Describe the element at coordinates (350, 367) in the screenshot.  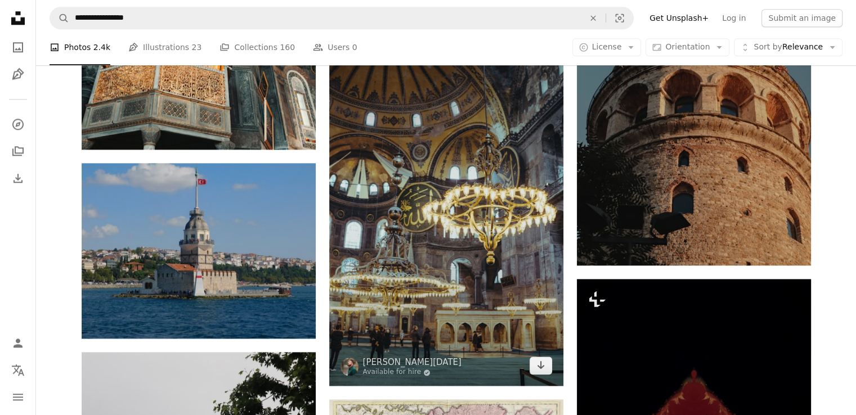
I see `a: Go to Omar Ramadan's profile` at that location.